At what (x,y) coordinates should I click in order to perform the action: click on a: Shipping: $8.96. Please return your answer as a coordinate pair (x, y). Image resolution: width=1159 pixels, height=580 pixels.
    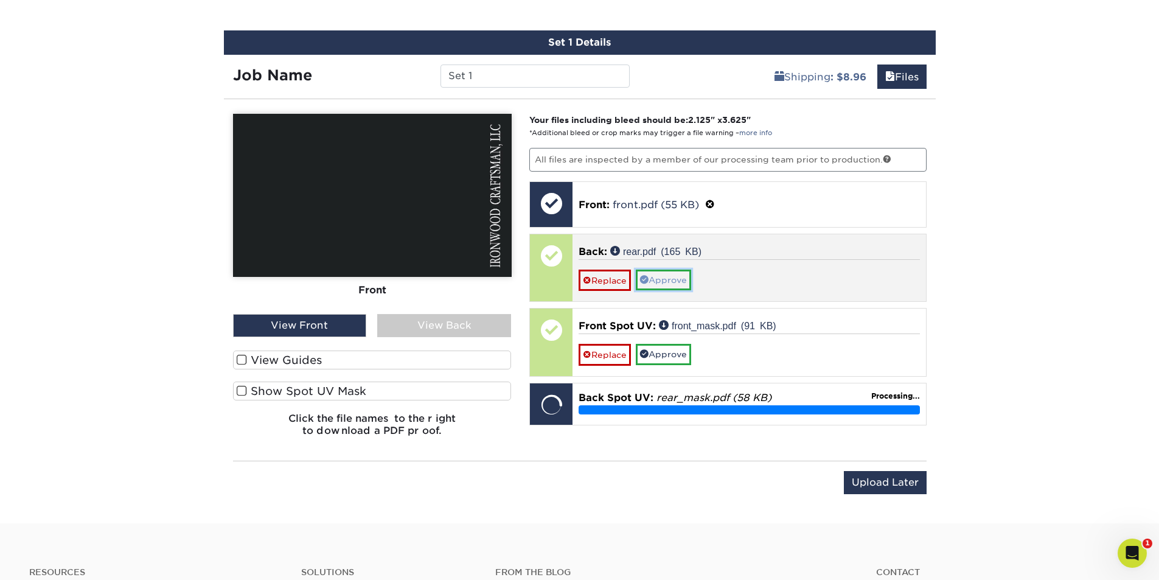
    Looking at the image, I should click on (820, 77).